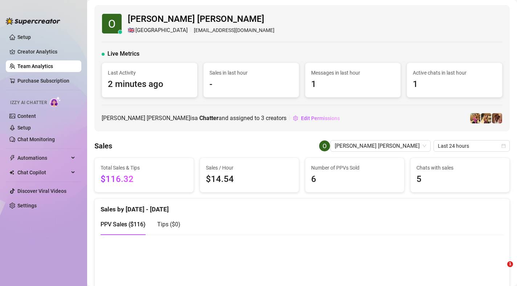 This screenshot has height=286, width=517. I want to click on span: Active chats in last hour, so click(455, 73).